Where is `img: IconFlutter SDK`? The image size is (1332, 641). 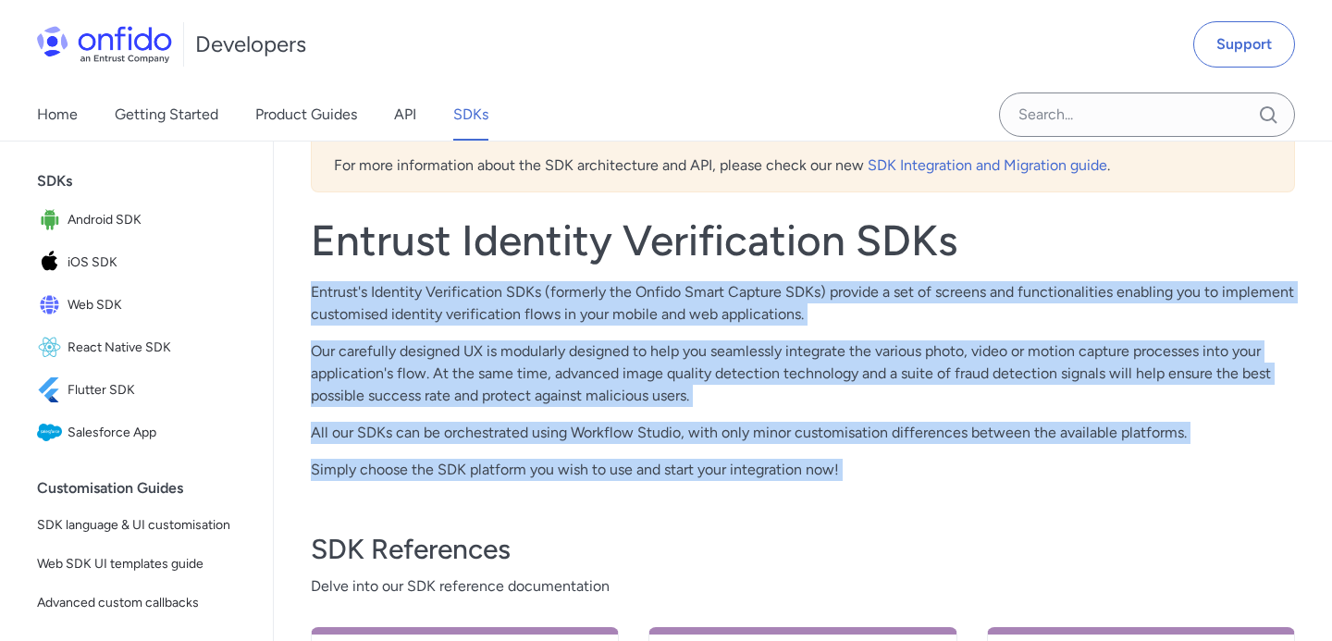 img: IconFlutter SDK is located at coordinates (52, 390).